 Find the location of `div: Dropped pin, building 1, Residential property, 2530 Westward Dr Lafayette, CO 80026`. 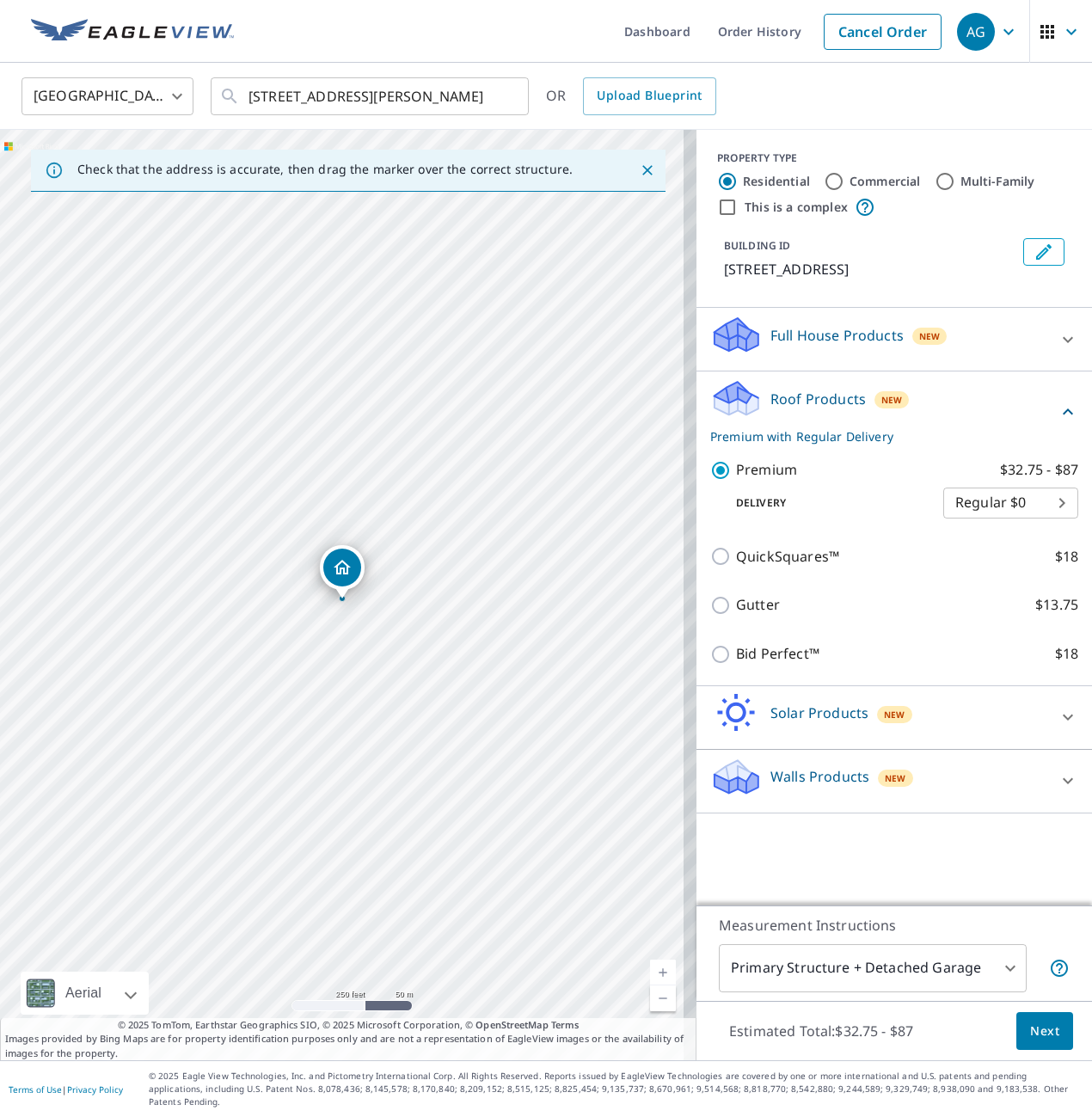

div: Dropped pin, building 1, Residential property, 2530 Westward Dr Lafayette, CO 80026 is located at coordinates (342, 572).